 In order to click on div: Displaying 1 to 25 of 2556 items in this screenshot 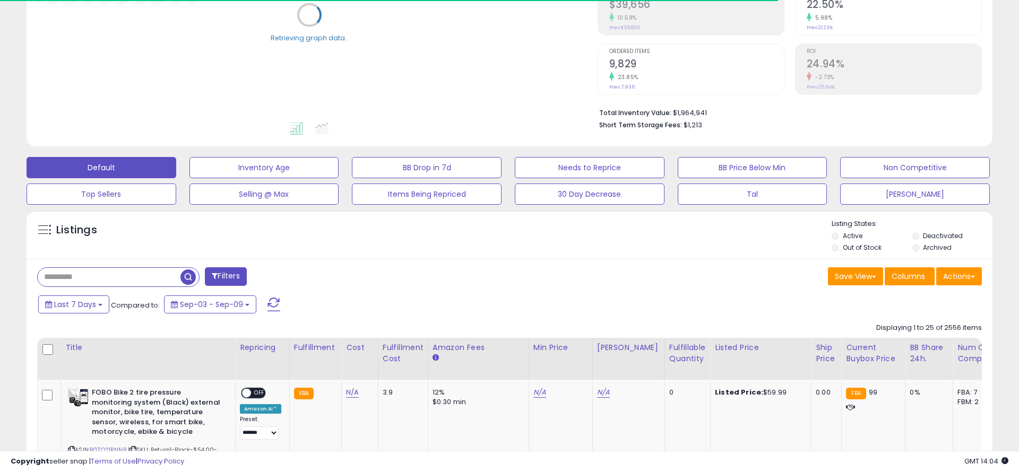, I will do `click(929, 328)`.